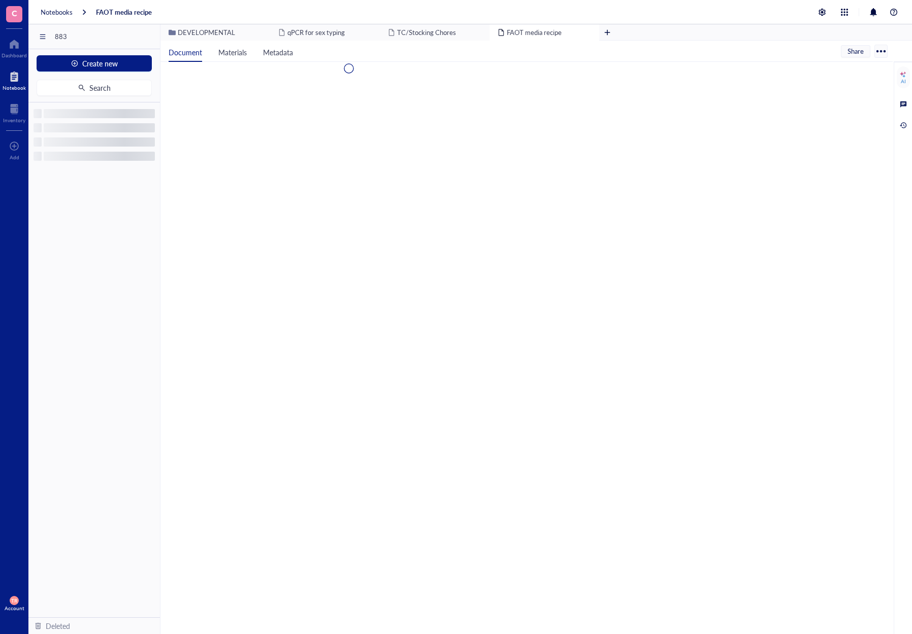 The image size is (912, 634). What do you see at coordinates (14, 157) in the screenshot?
I see `div: Add` at bounding box center [14, 157].